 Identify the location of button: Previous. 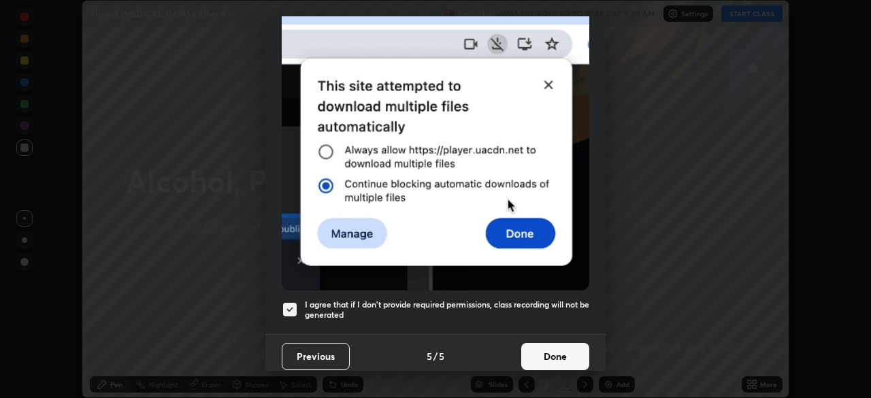
(316, 356).